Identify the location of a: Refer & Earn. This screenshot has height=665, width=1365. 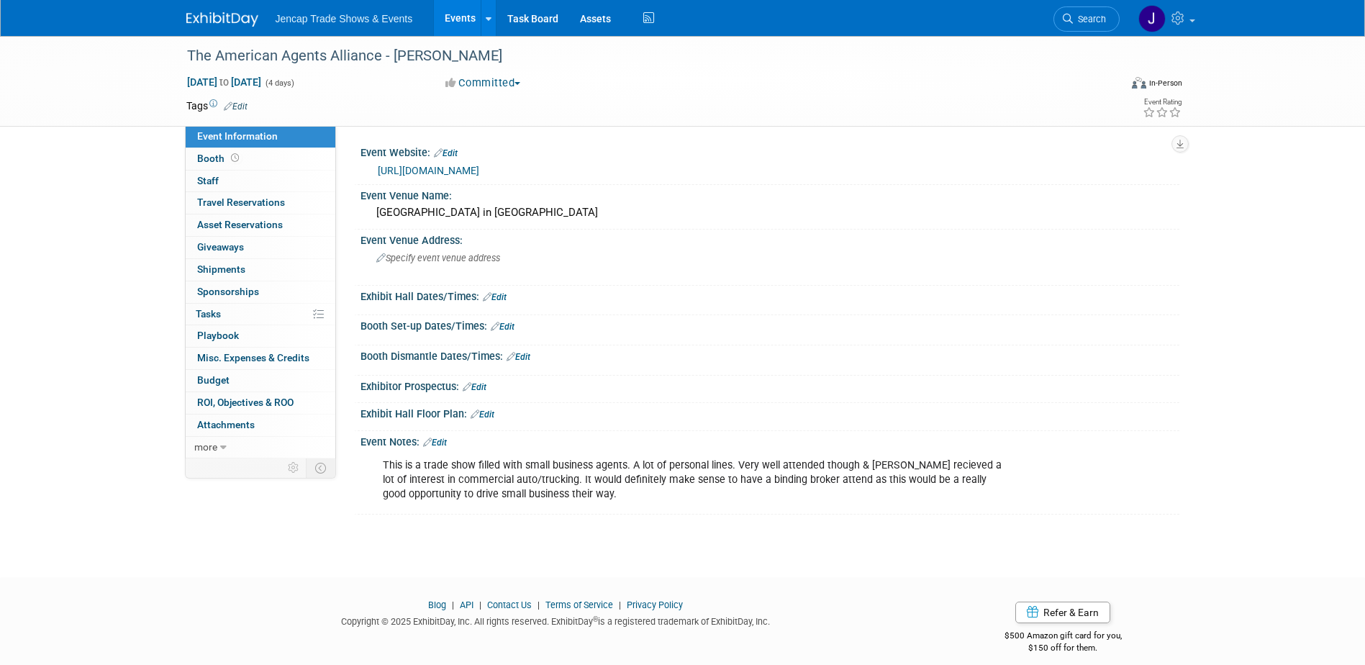
(1063, 612).